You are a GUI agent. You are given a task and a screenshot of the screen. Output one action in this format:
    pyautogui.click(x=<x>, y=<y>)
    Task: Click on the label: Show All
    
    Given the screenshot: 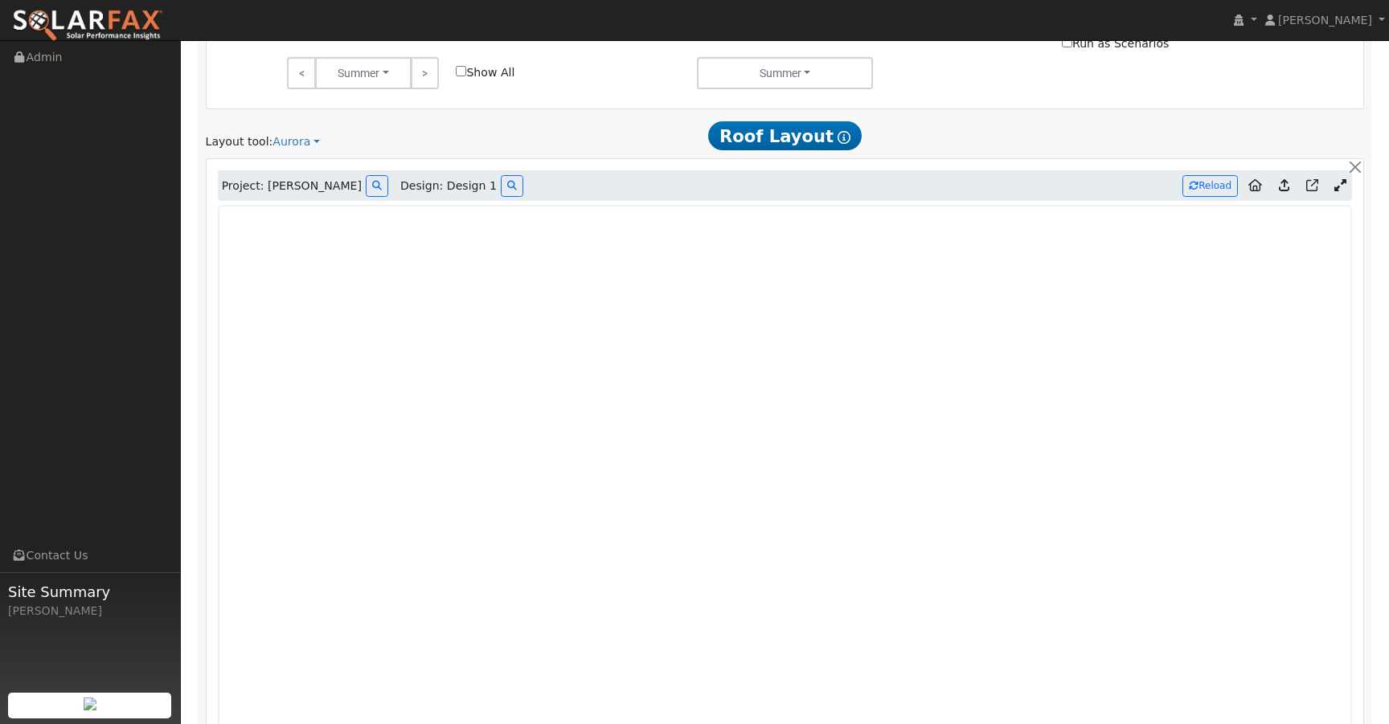 What is the action you would take?
    pyautogui.click(x=485, y=72)
    